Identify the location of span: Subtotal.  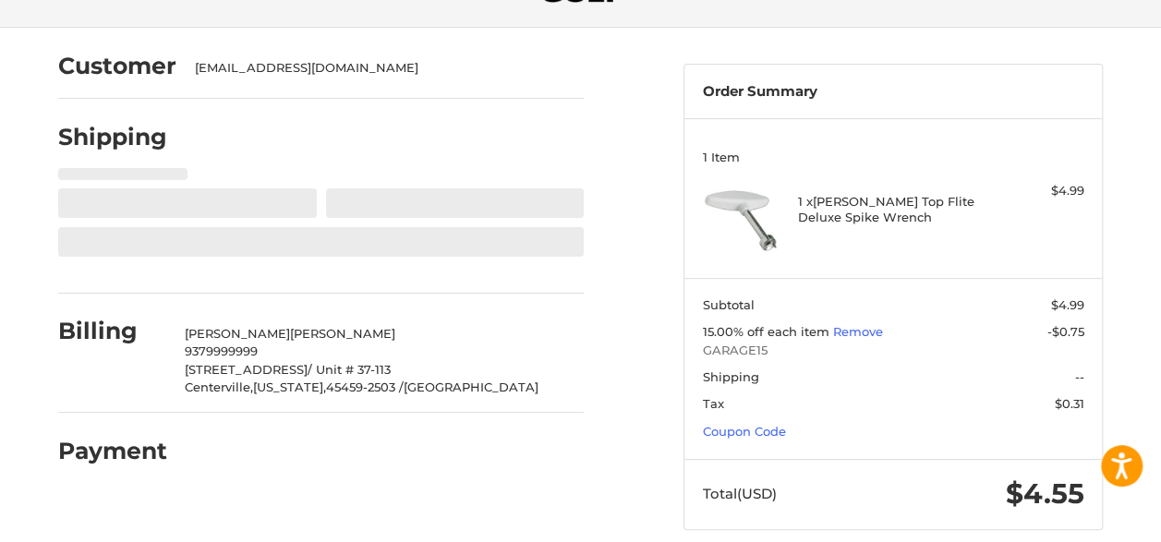
(729, 305).